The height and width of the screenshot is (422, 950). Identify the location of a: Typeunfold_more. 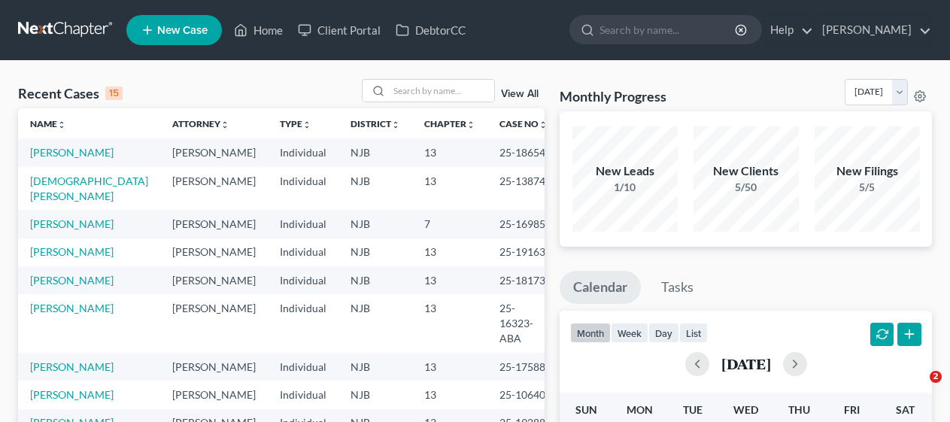
(296, 123).